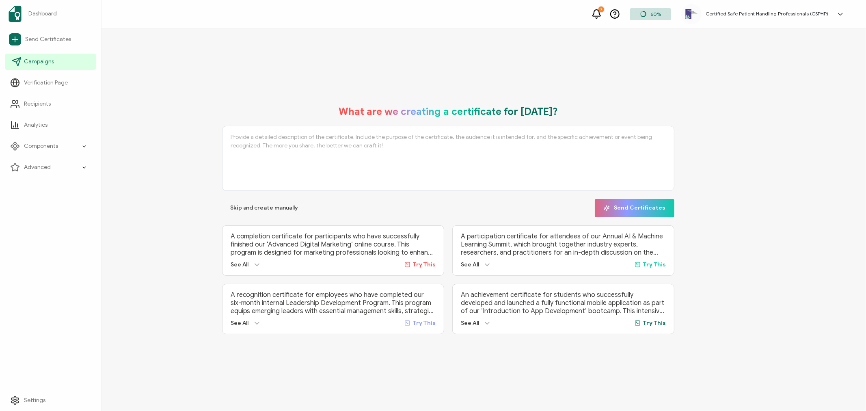 The image size is (866, 411). I want to click on h5: Certified Safe Patient Handling Professionals (CSPHP), so click(767, 14).